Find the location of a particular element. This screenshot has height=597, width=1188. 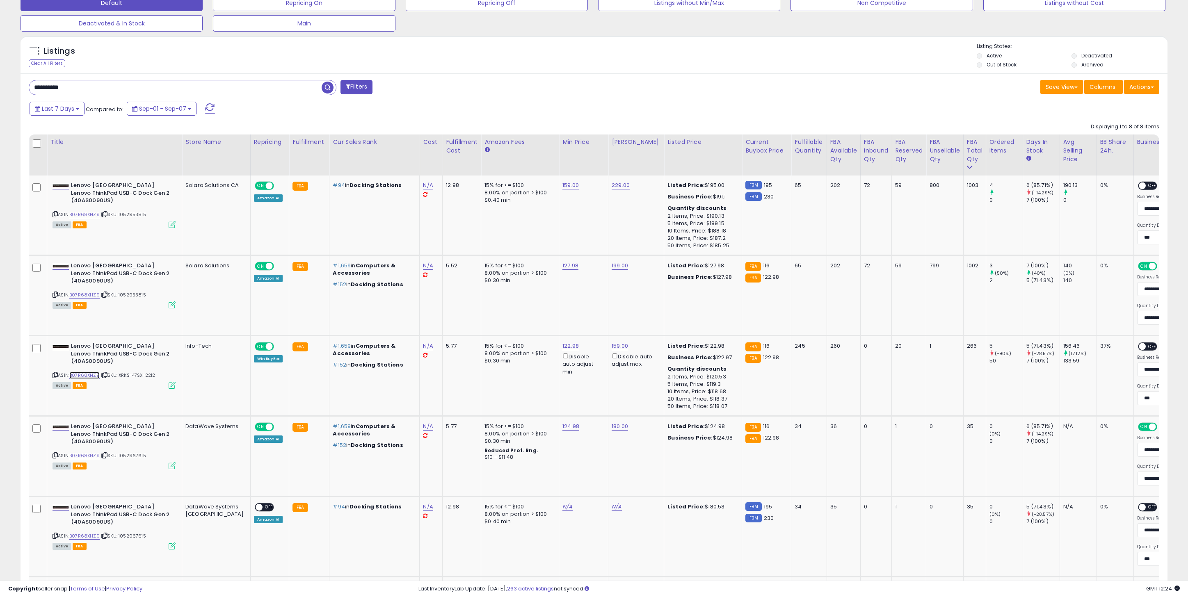

span: 116 is located at coordinates (766, 265).